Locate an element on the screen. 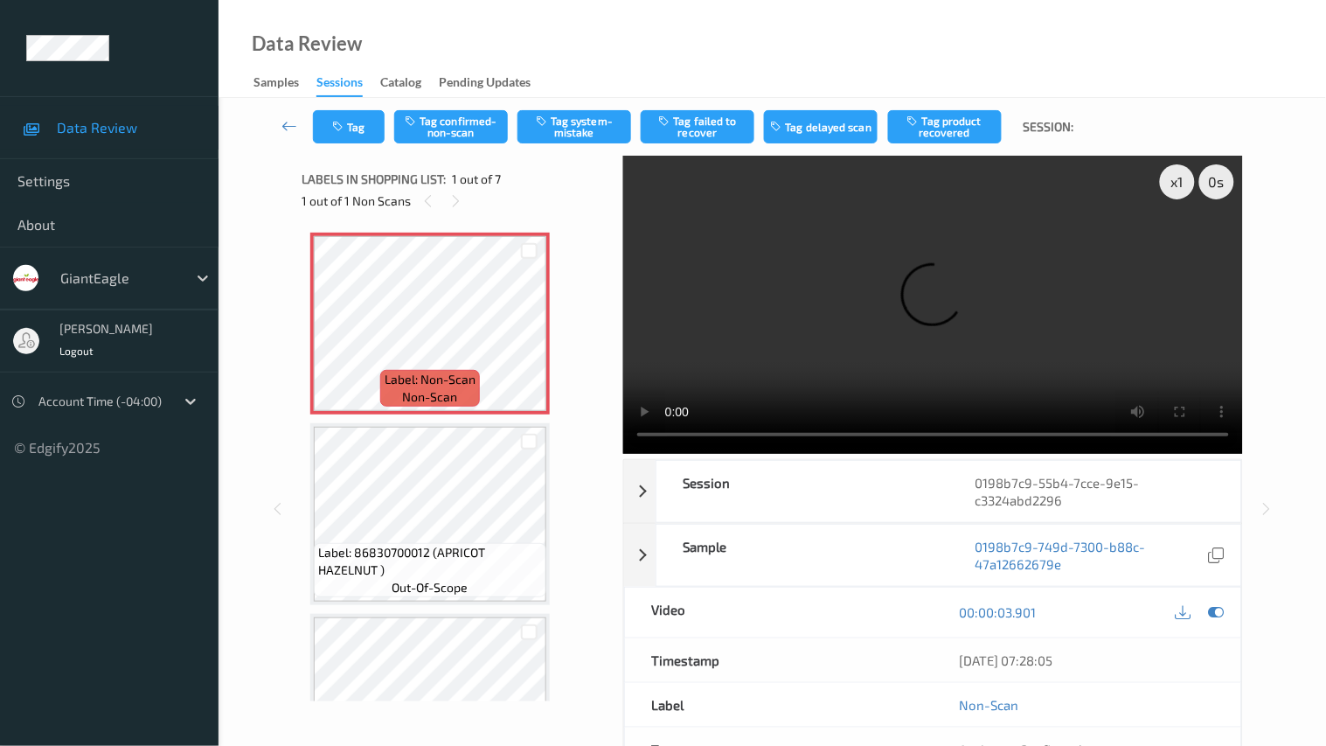  a: 00:00:03.901 is located at coordinates (998, 612).